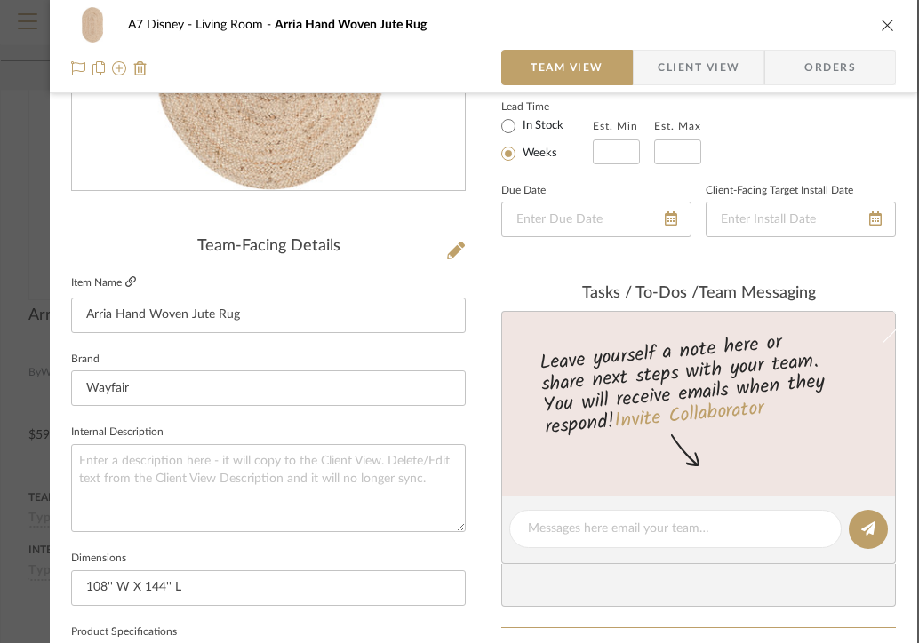 This screenshot has width=919, height=643. Describe the element at coordinates (640, 293) in the screenshot. I see `span: Tasks / To-Dos /` at that location.